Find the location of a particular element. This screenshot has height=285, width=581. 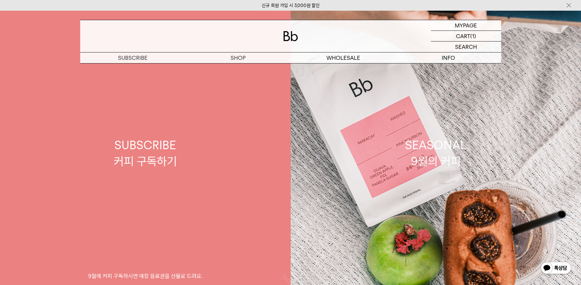

p: SHOP is located at coordinates (238, 58).